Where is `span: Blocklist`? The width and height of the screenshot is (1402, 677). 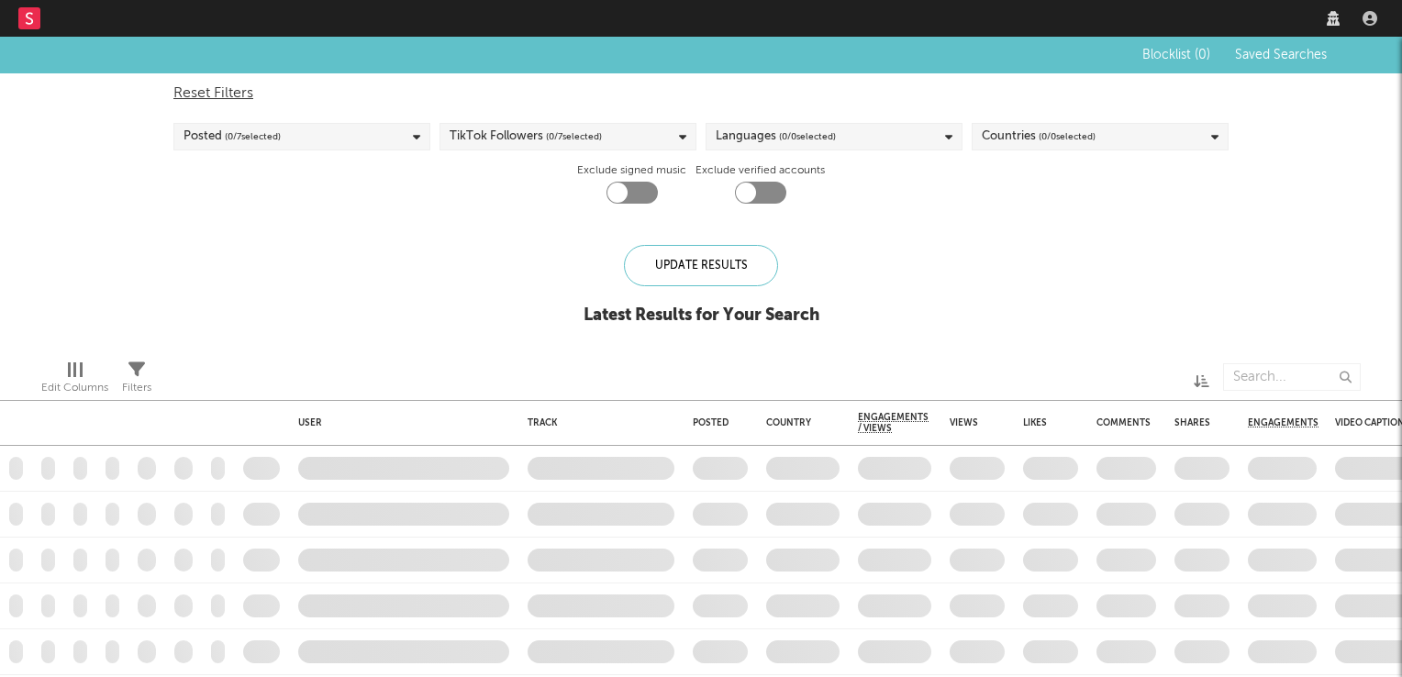
span: Blocklist is located at coordinates (1177, 55).